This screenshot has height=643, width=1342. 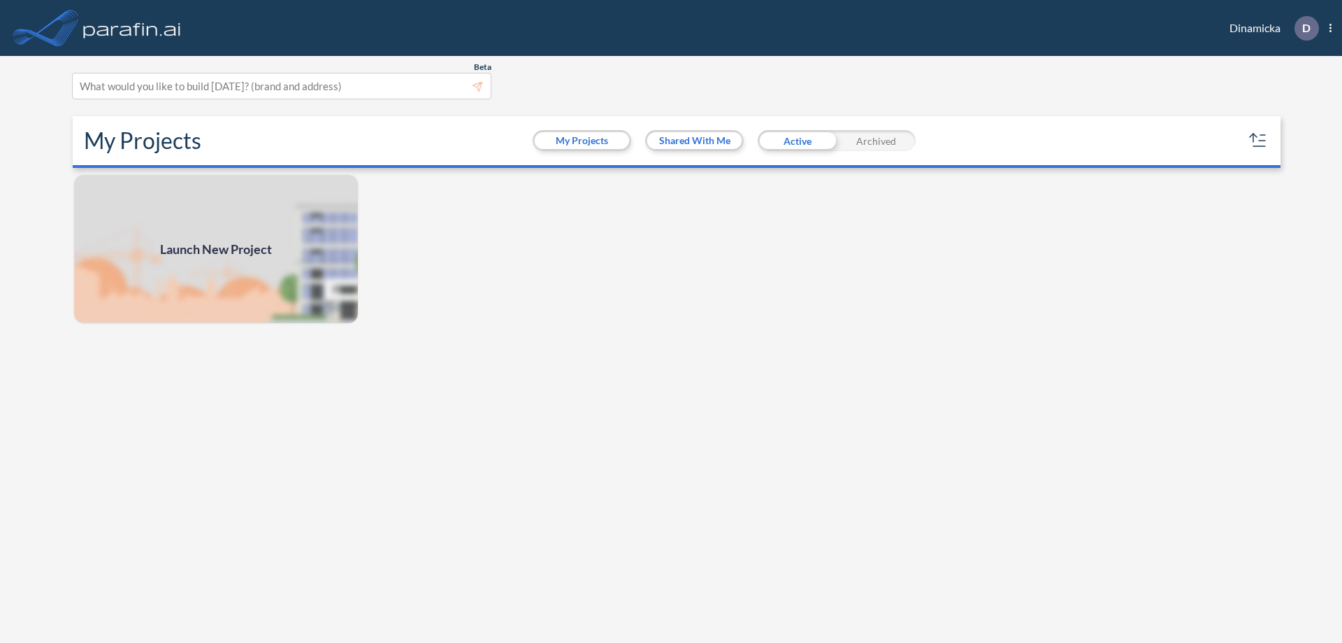 I want to click on span: Beta, so click(x=482, y=67).